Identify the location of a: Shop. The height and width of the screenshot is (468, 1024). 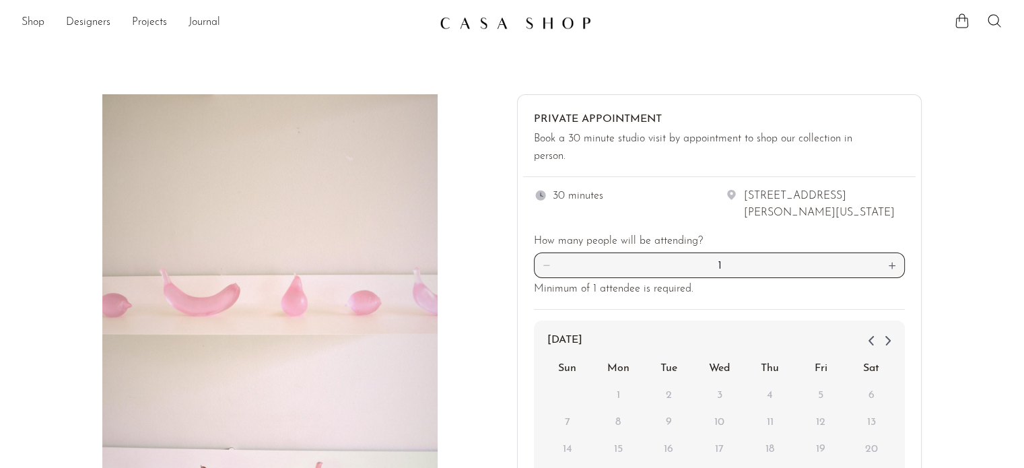
(33, 23).